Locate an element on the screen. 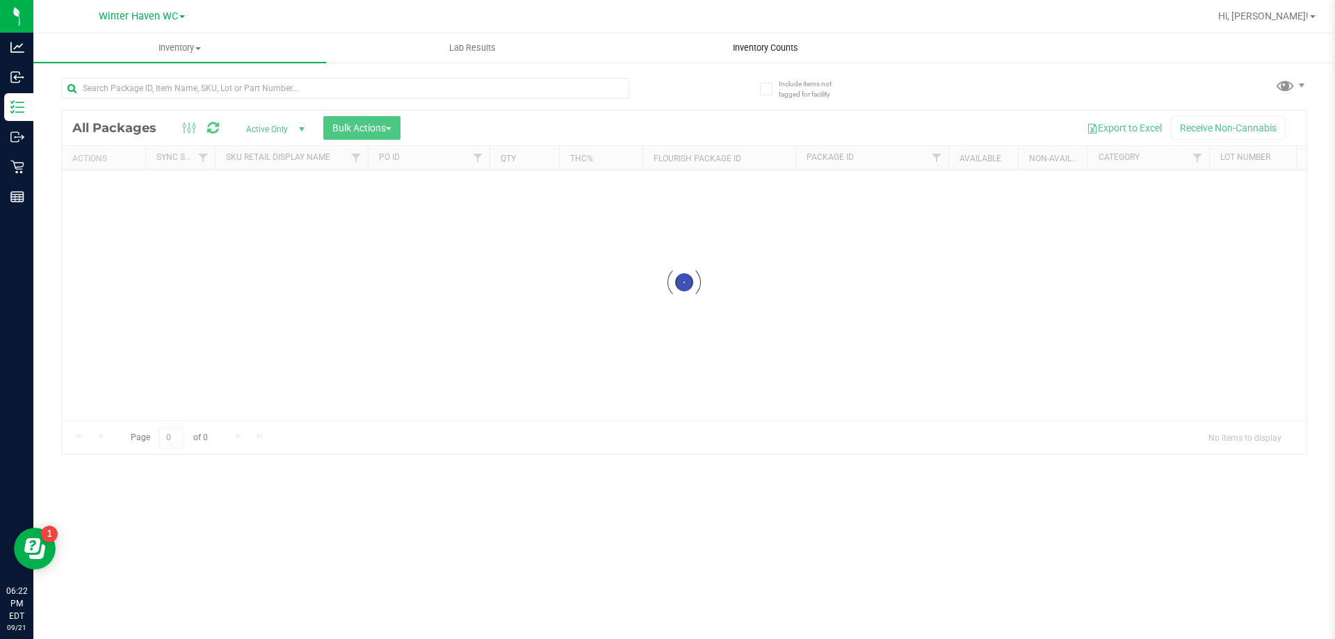 The image size is (1335, 639). inline-svg: Reports is located at coordinates (17, 197).